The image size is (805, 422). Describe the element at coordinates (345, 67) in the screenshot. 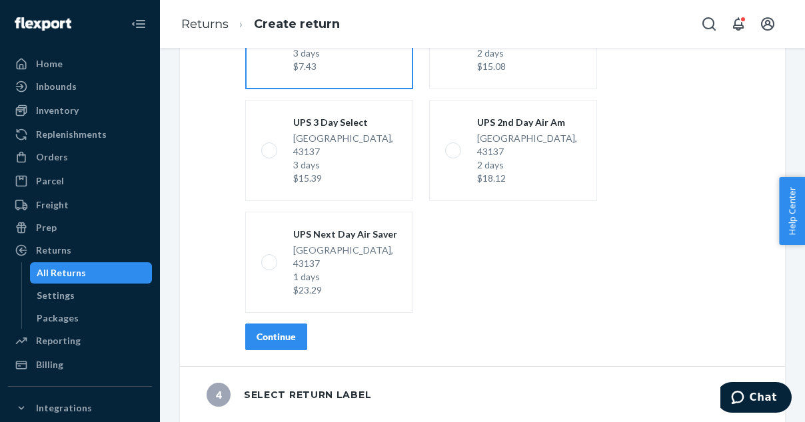

I see `div: $7.43` at that location.